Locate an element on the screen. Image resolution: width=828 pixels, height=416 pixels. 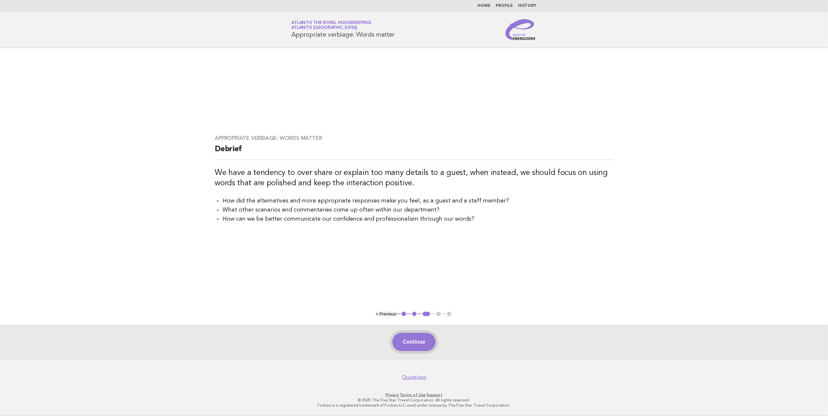
button: 1 is located at coordinates (404, 314).